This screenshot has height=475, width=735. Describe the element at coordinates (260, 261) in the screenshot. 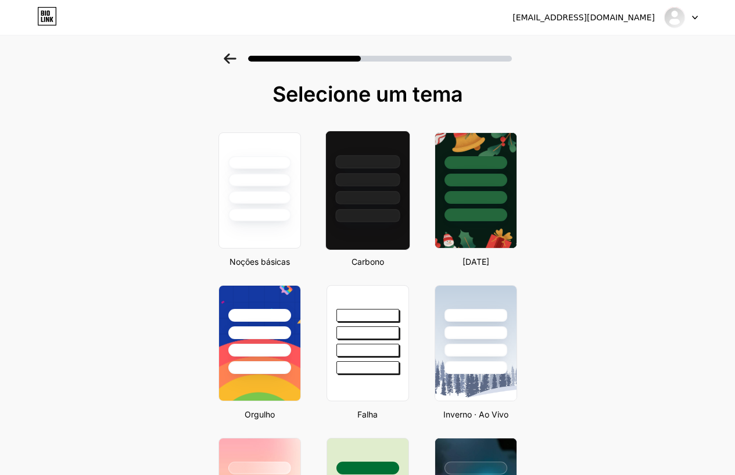

I see `font: Noções básicas` at that location.